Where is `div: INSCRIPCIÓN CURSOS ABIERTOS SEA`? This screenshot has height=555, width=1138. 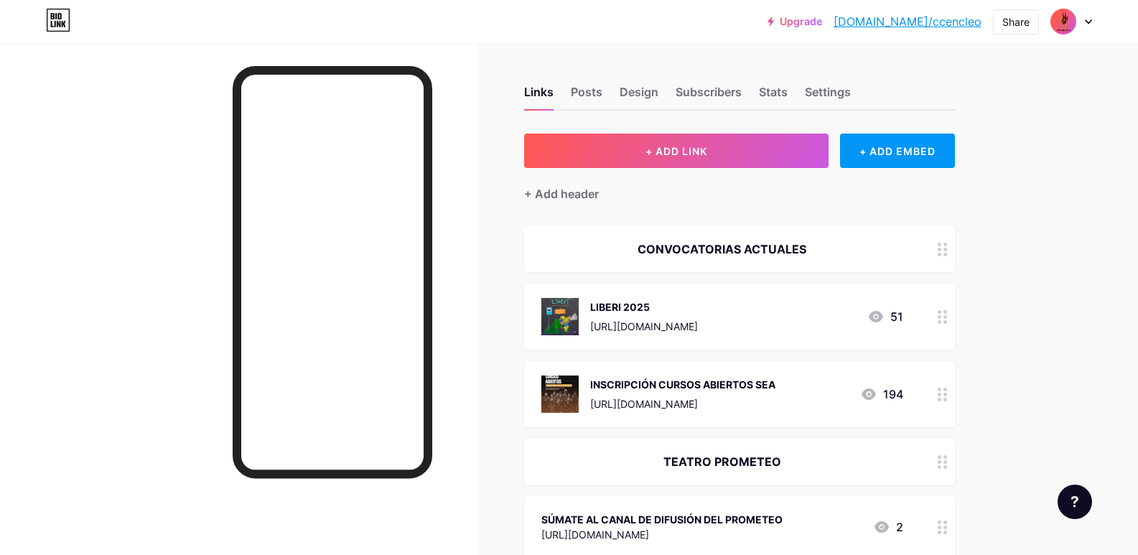
div: INSCRIPCIÓN CURSOS ABIERTOS SEA is located at coordinates (683, 384).